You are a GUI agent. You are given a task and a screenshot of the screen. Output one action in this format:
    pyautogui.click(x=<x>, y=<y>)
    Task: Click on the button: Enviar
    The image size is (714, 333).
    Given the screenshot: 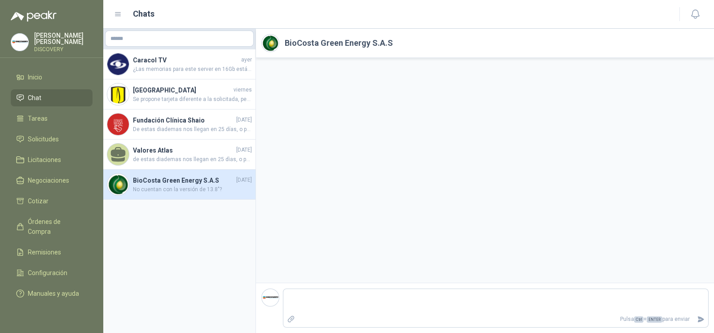 What is the action you would take?
    pyautogui.click(x=700, y=319)
    